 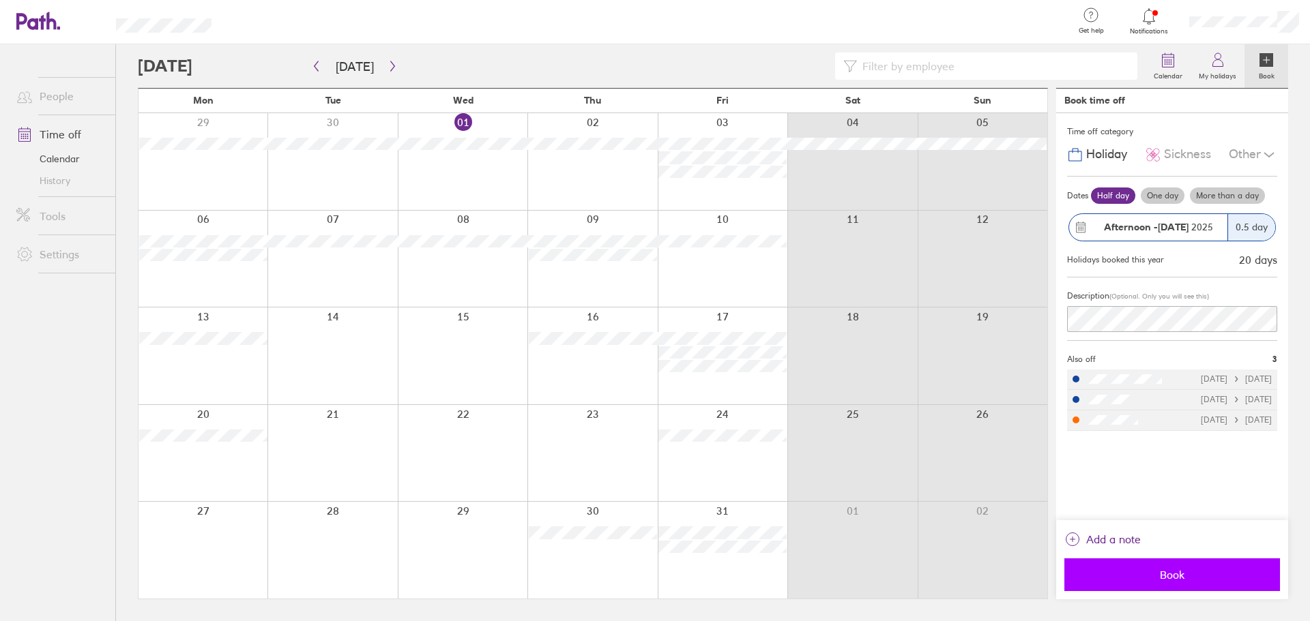 What do you see at coordinates (1113, 196) in the screenshot?
I see `label: Half day` at bounding box center [1113, 196].